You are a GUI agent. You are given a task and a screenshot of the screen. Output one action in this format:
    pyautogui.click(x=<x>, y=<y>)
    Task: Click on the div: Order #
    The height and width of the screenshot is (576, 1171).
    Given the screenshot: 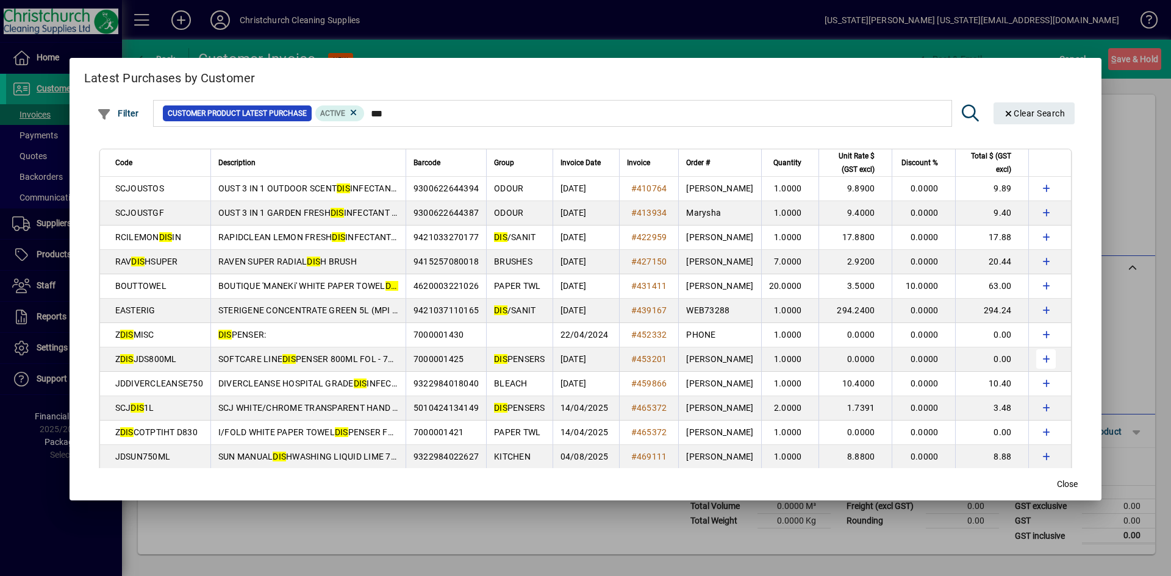 What is the action you would take?
    pyautogui.click(x=720, y=163)
    